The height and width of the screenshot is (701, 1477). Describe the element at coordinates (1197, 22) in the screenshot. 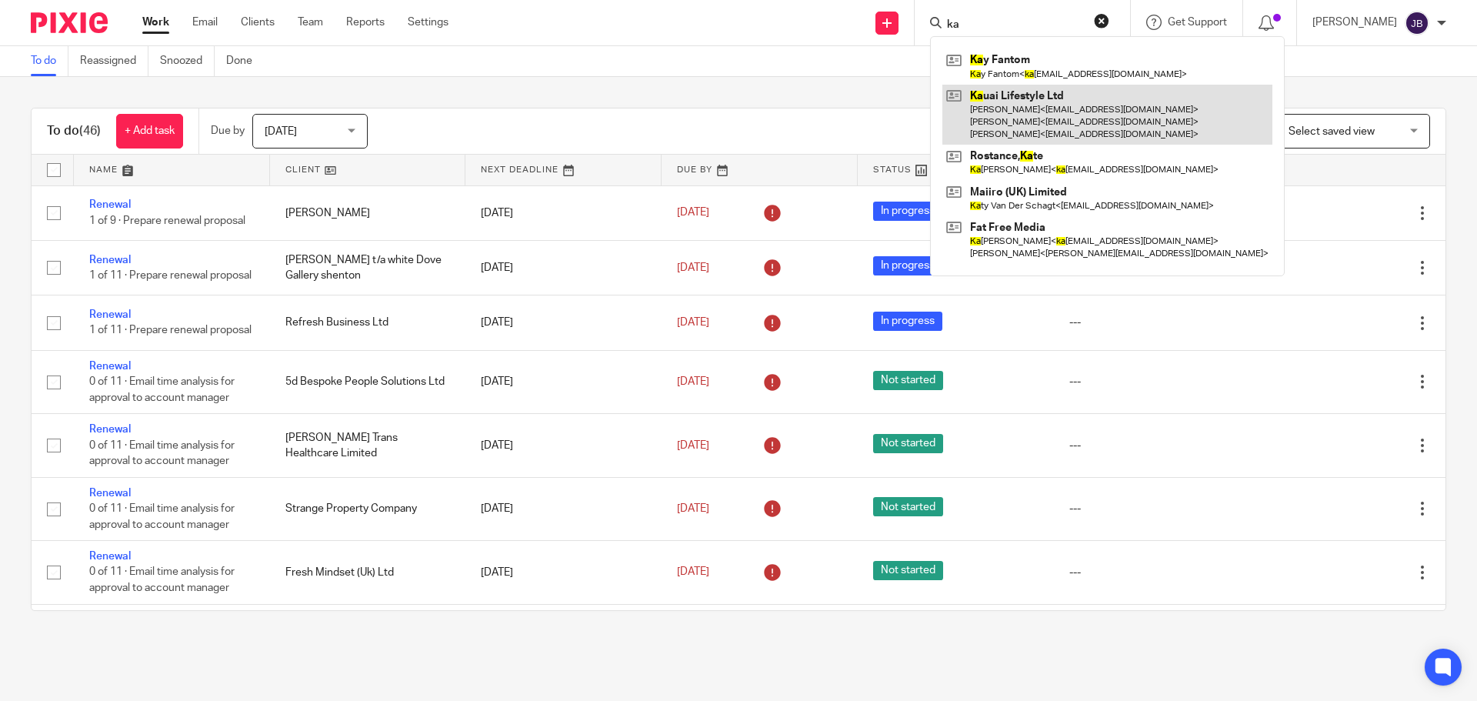

I see `span: Get Support` at that location.